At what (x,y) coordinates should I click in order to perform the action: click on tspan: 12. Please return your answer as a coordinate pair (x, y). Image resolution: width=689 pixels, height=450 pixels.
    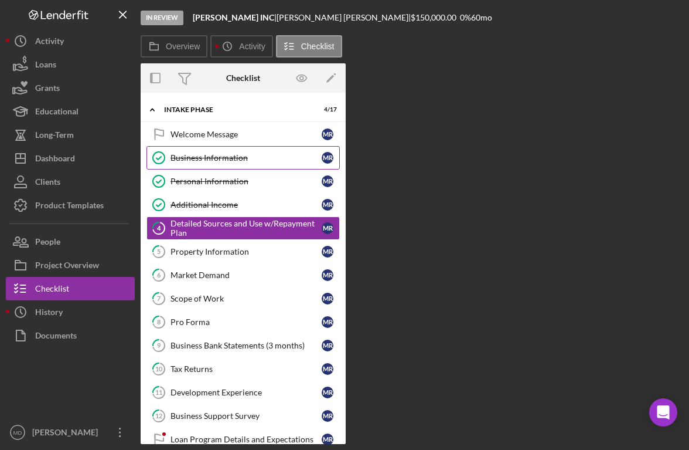
    Looking at the image, I should click on (159, 415).